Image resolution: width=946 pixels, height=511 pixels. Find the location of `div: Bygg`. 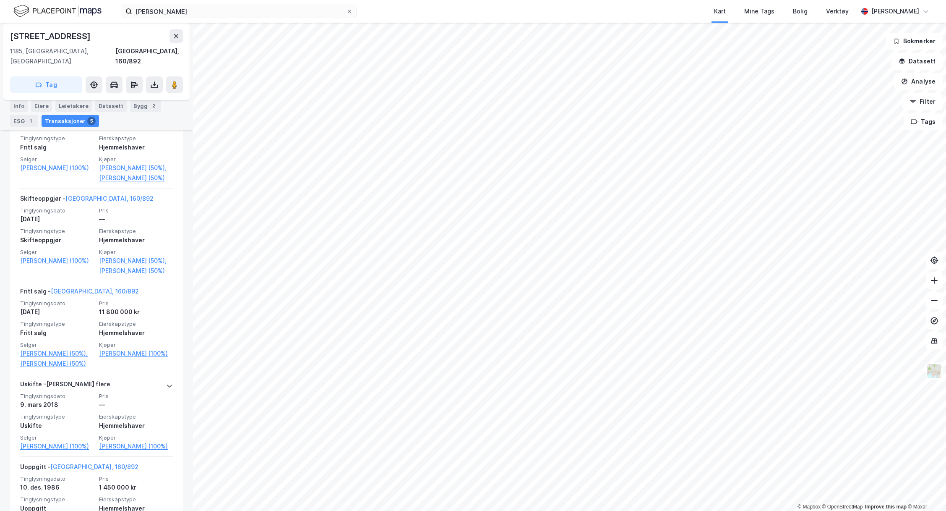

div: Bygg is located at coordinates (146, 106).